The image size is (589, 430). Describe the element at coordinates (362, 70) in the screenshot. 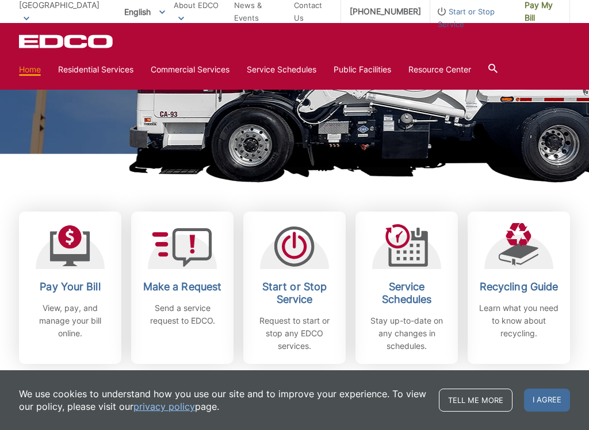

I see `a: Public Facilities` at that location.